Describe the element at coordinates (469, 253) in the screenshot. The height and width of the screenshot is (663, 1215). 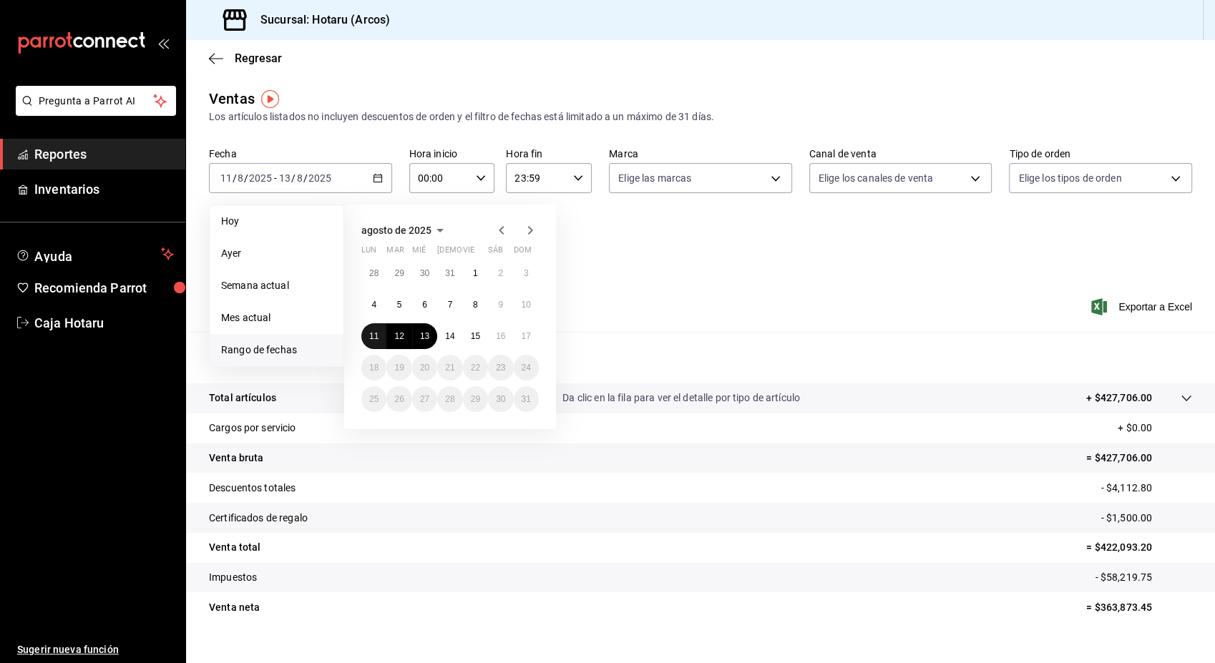
I see `abbr: viernes` at that location.